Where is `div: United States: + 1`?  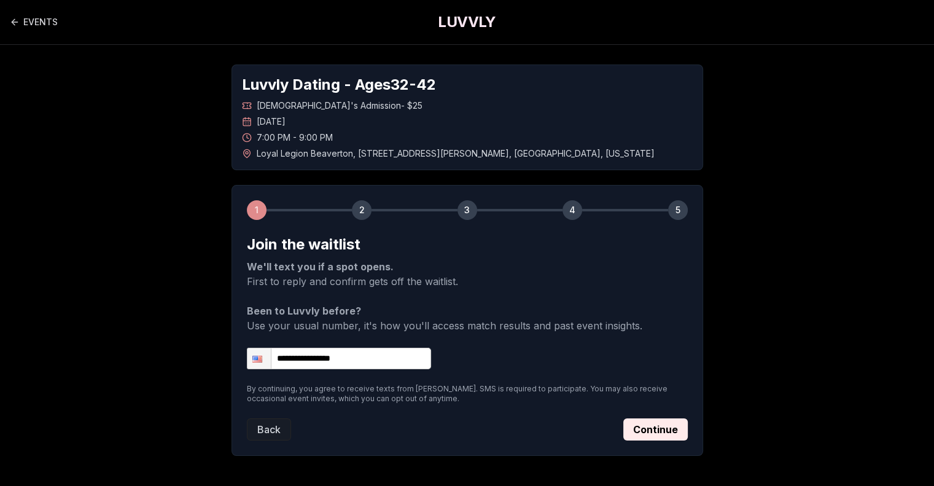
div: United States: + 1 is located at coordinates (259, 358).